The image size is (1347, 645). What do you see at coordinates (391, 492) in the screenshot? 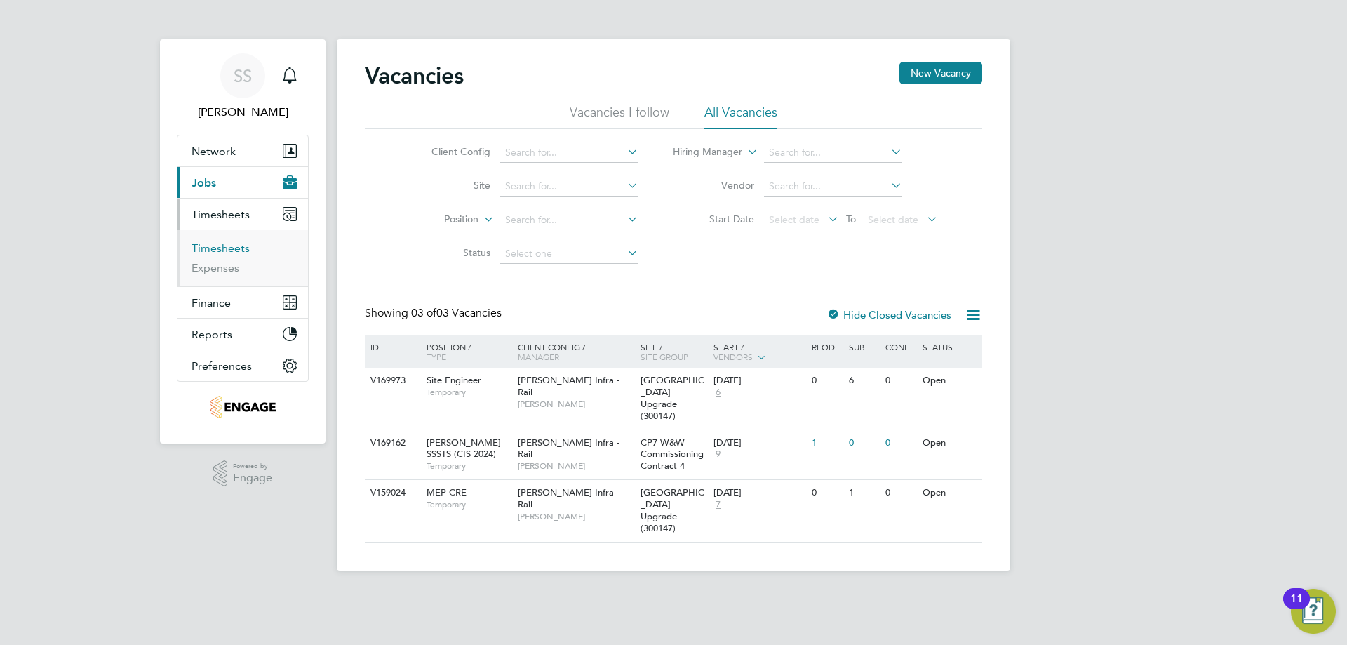
I see `div: V159024` at bounding box center [391, 492].